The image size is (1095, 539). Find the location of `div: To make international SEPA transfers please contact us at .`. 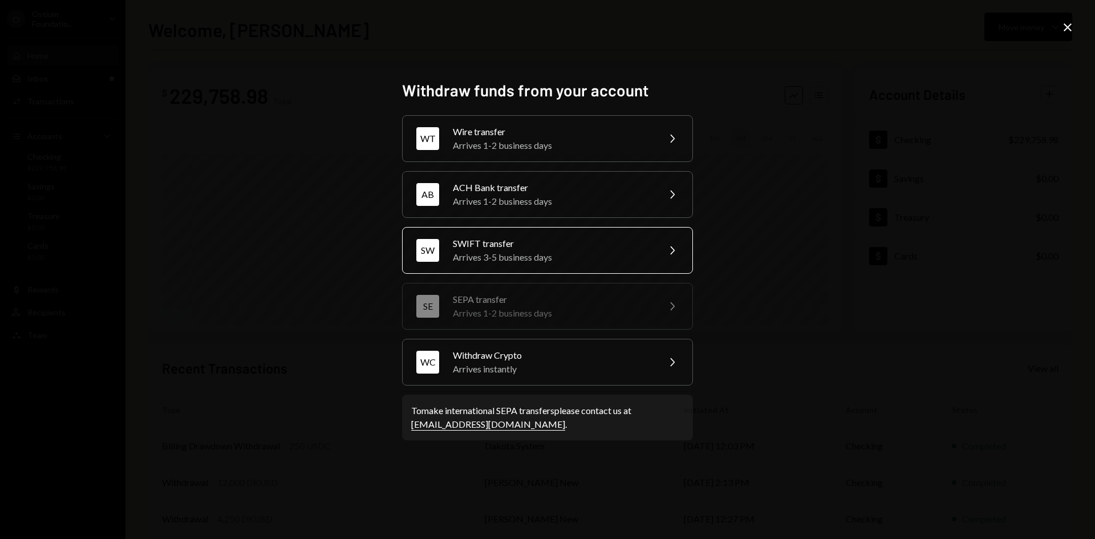

div: To make international SEPA transfers please contact us at . is located at coordinates (548, 418).